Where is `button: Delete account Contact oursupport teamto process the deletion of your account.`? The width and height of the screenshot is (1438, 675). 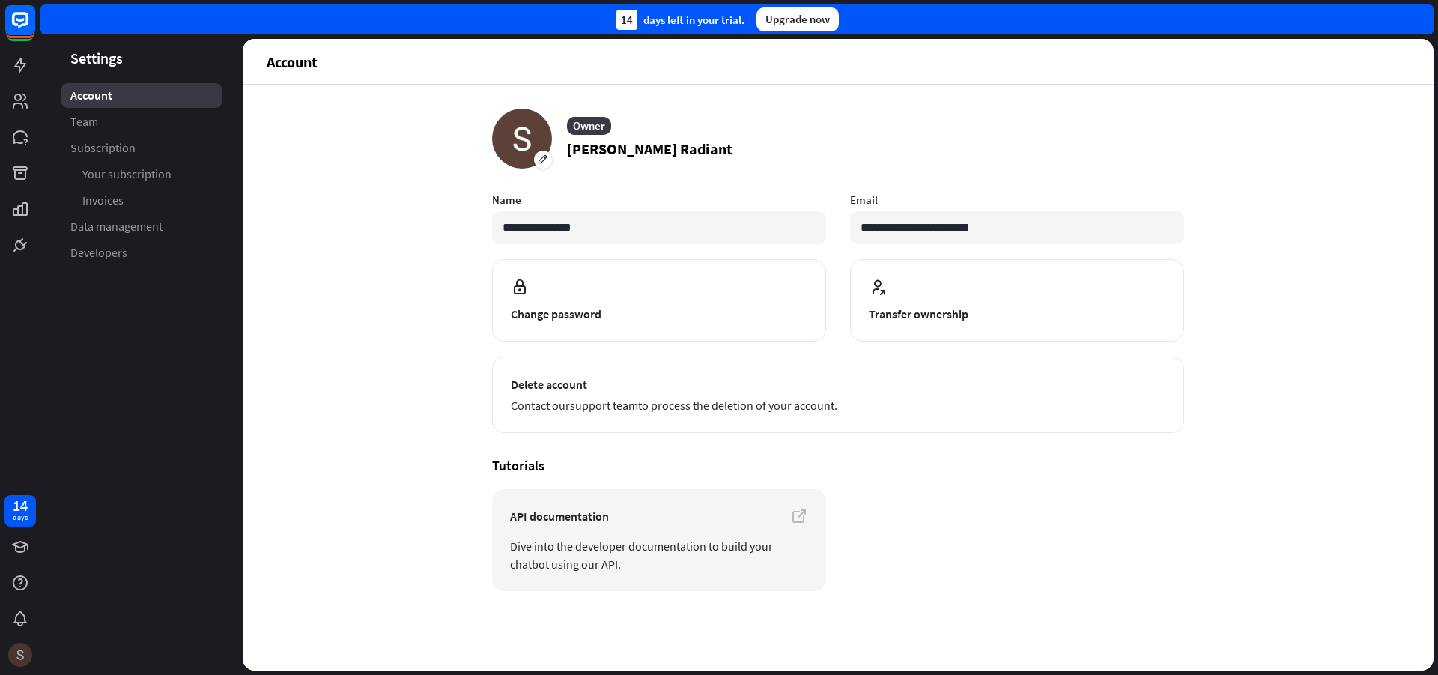
button: Delete account Contact oursupport teamto process the deletion of your account. is located at coordinates (838, 395).